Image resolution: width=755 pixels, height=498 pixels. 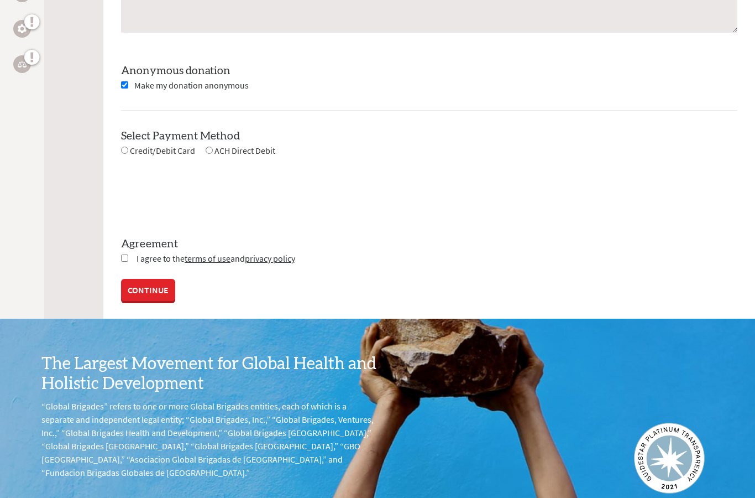 I want to click on img: Guidestar 2019, so click(x=670, y=458).